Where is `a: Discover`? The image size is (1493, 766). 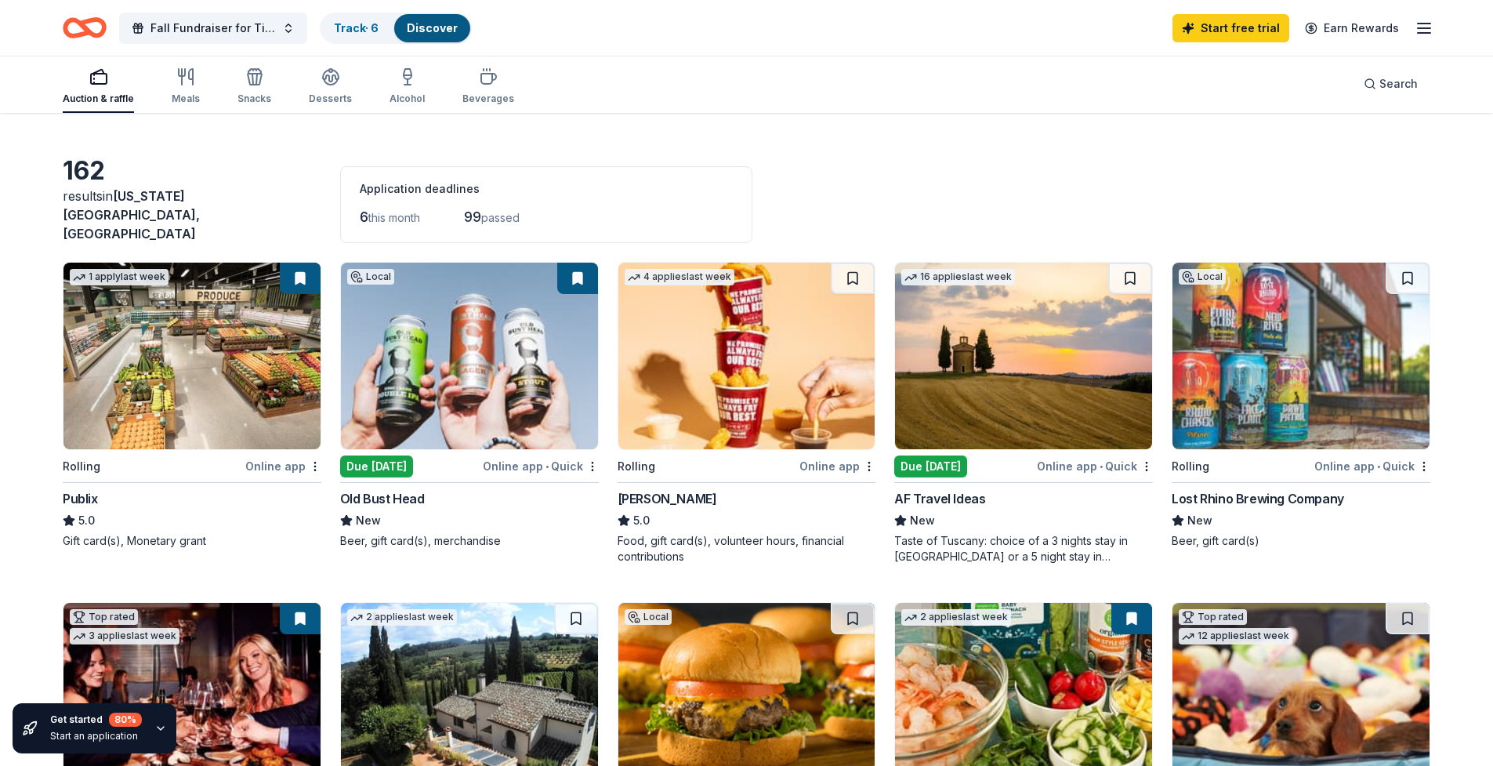 a: Discover is located at coordinates (432, 27).